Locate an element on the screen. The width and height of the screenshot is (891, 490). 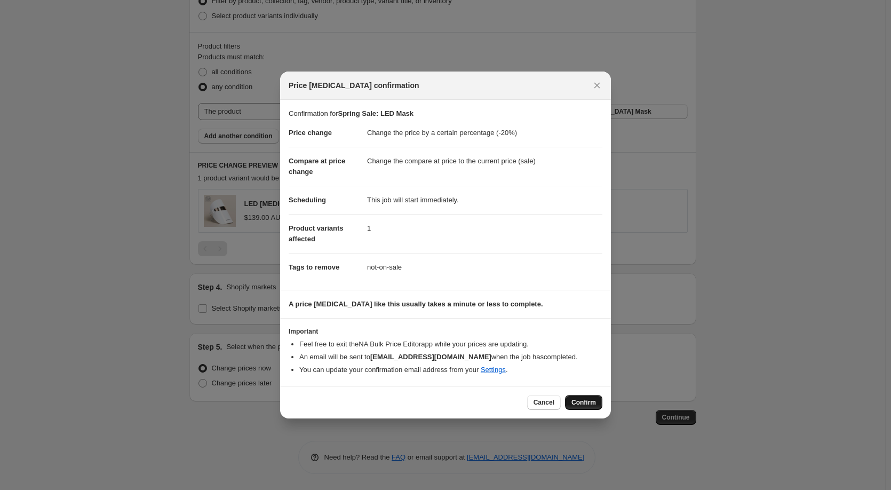
dd: This job will start immediately. is located at coordinates (484, 199).